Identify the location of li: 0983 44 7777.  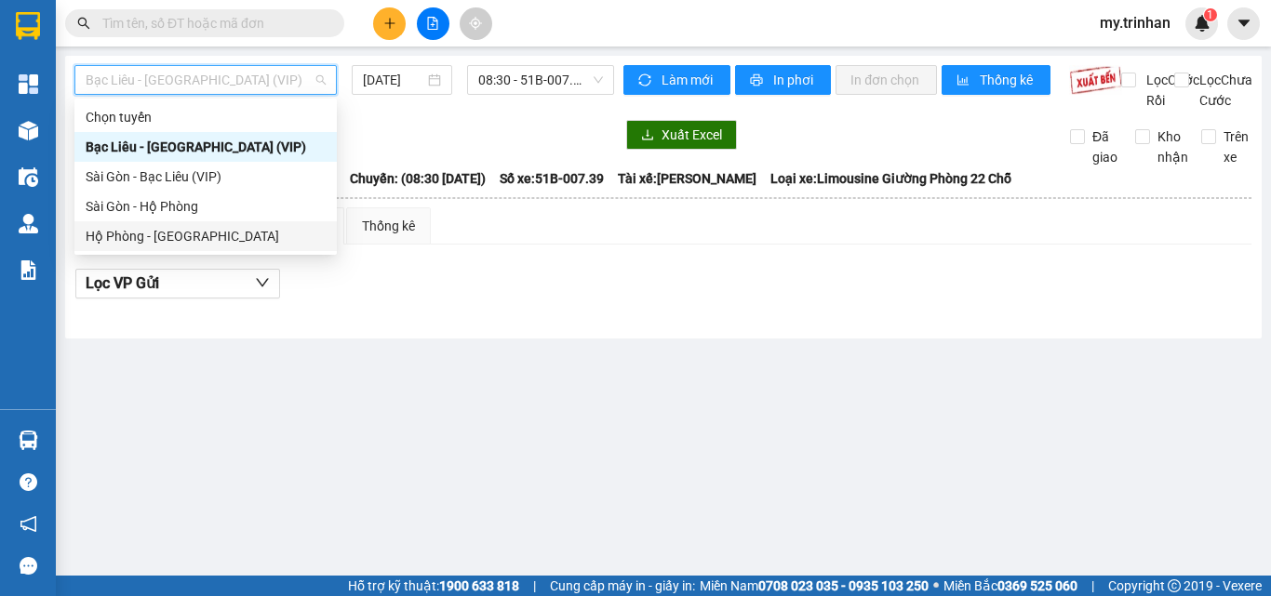
(181, 99).